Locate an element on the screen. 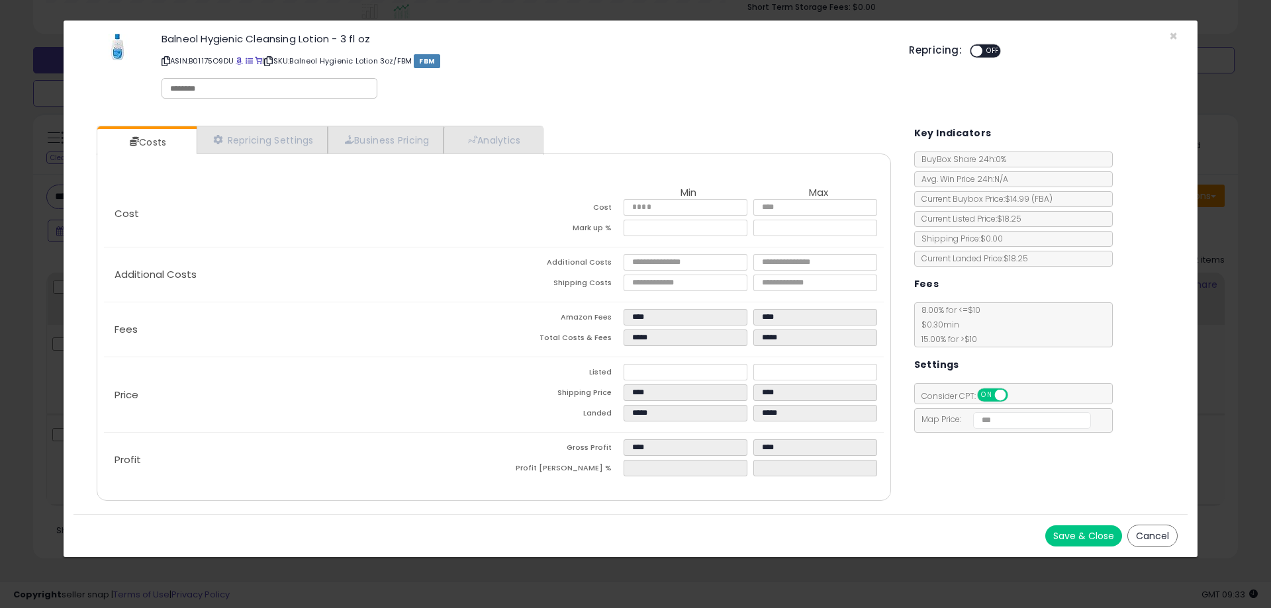 The height and width of the screenshot is (608, 1271). a: Business Pricing is located at coordinates (385, 140).